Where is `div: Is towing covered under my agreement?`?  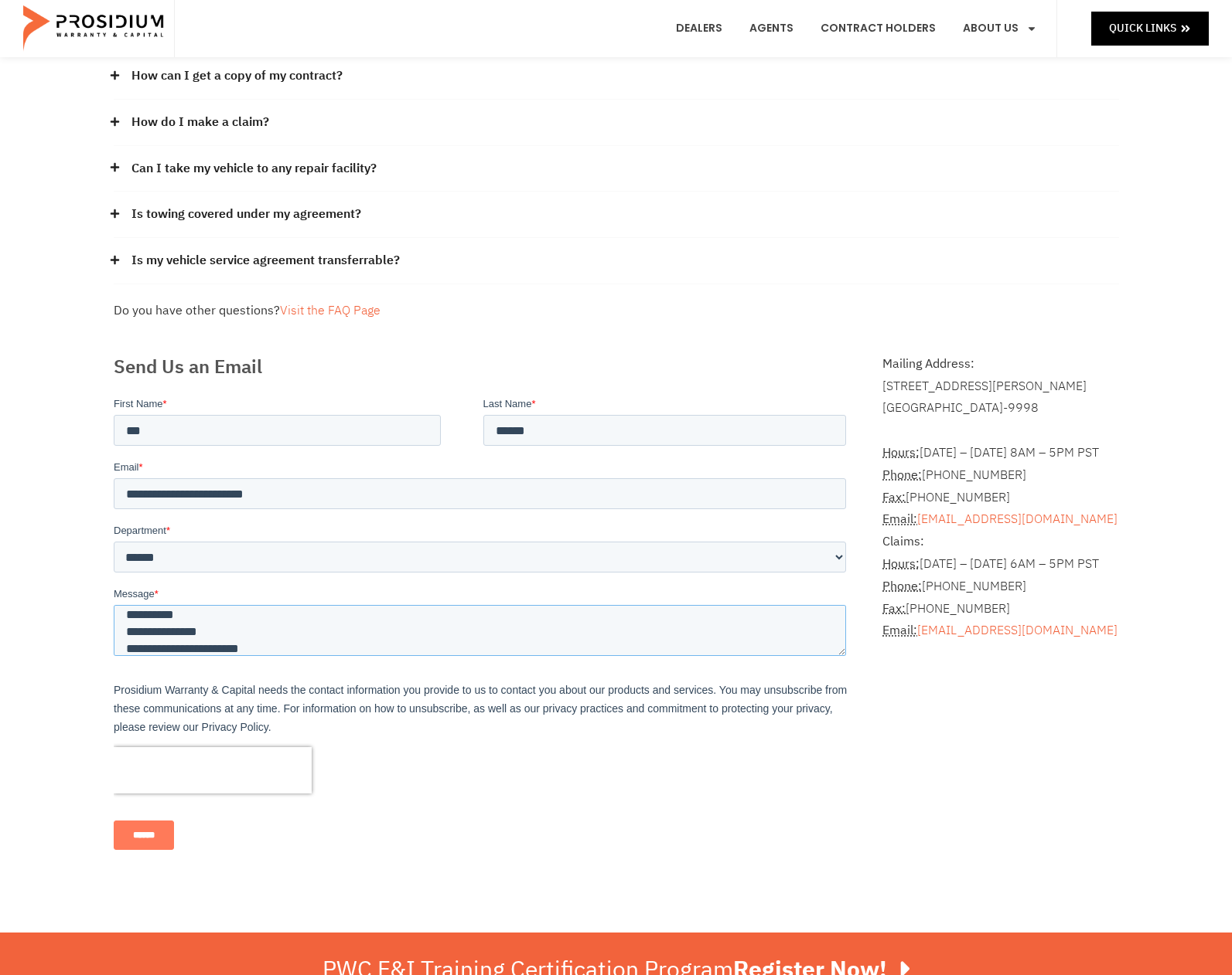
div: Is towing covered under my agreement? is located at coordinates (616, 215).